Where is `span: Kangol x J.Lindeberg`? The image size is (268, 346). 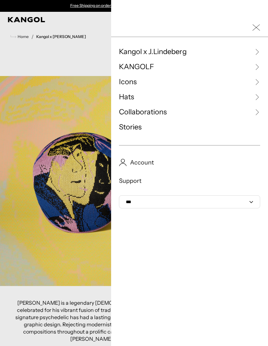
span: Kangol x J.Lindeberg is located at coordinates (153, 52).